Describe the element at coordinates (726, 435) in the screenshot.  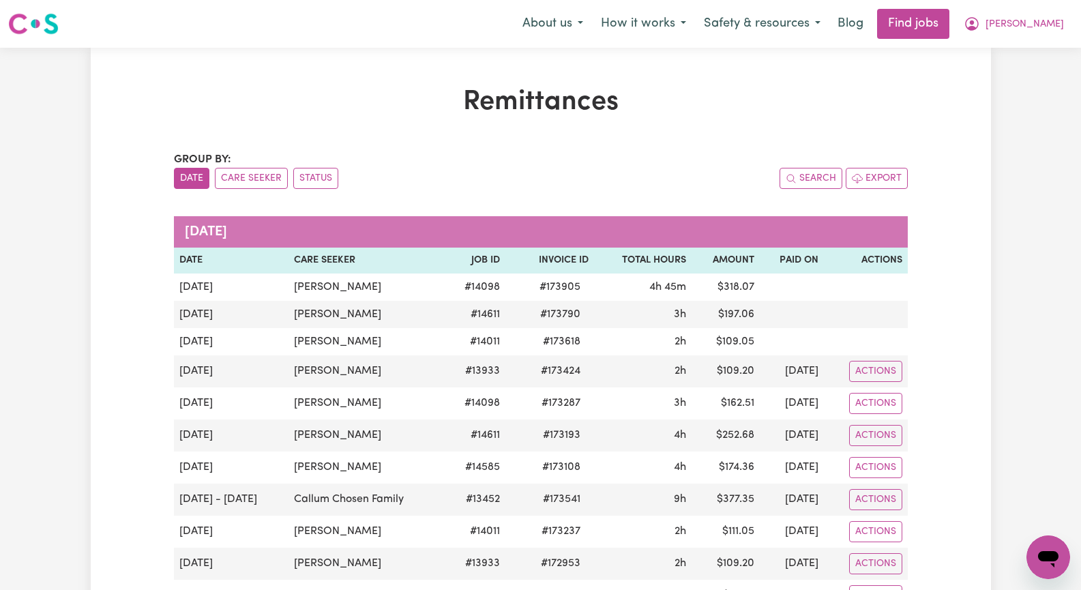
I see `td: $ 252.68` at that location.